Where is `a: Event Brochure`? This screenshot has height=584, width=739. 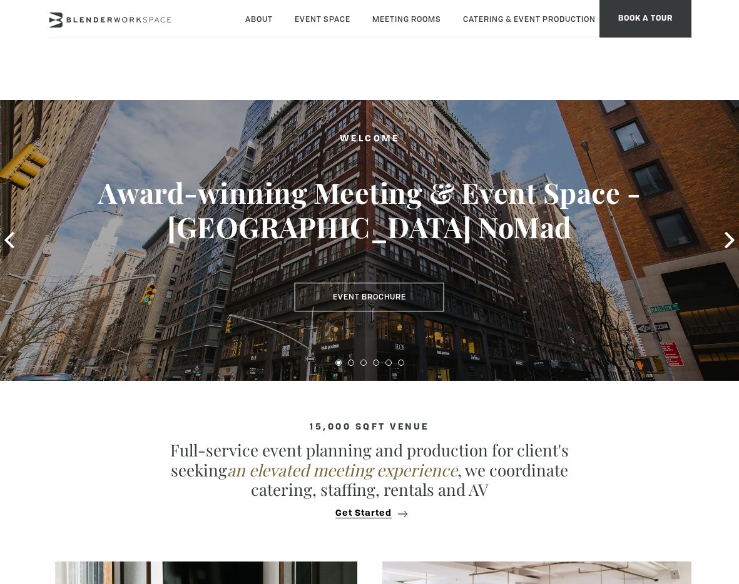 a: Event Brochure is located at coordinates (369, 297).